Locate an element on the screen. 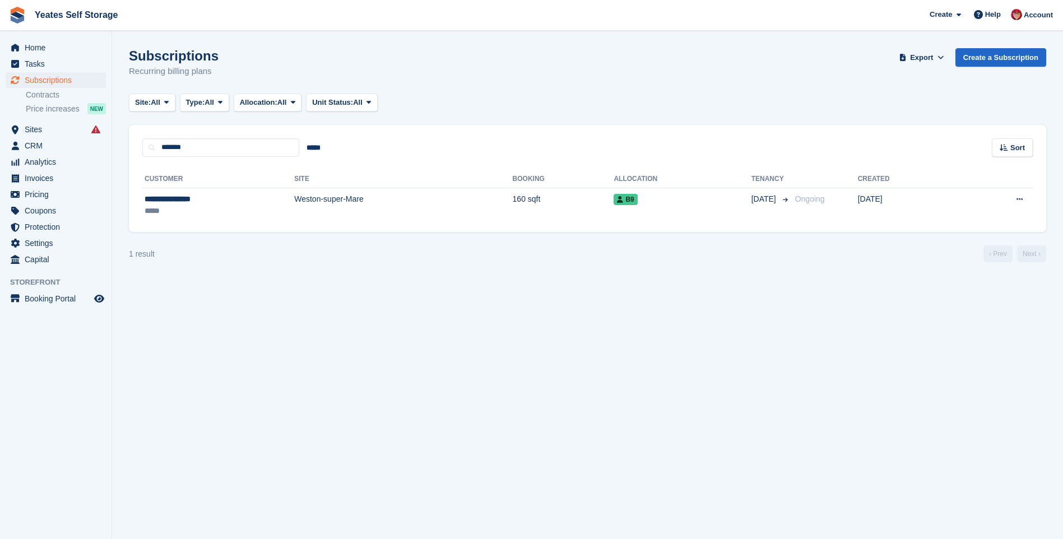  span: Account is located at coordinates (1038, 15).